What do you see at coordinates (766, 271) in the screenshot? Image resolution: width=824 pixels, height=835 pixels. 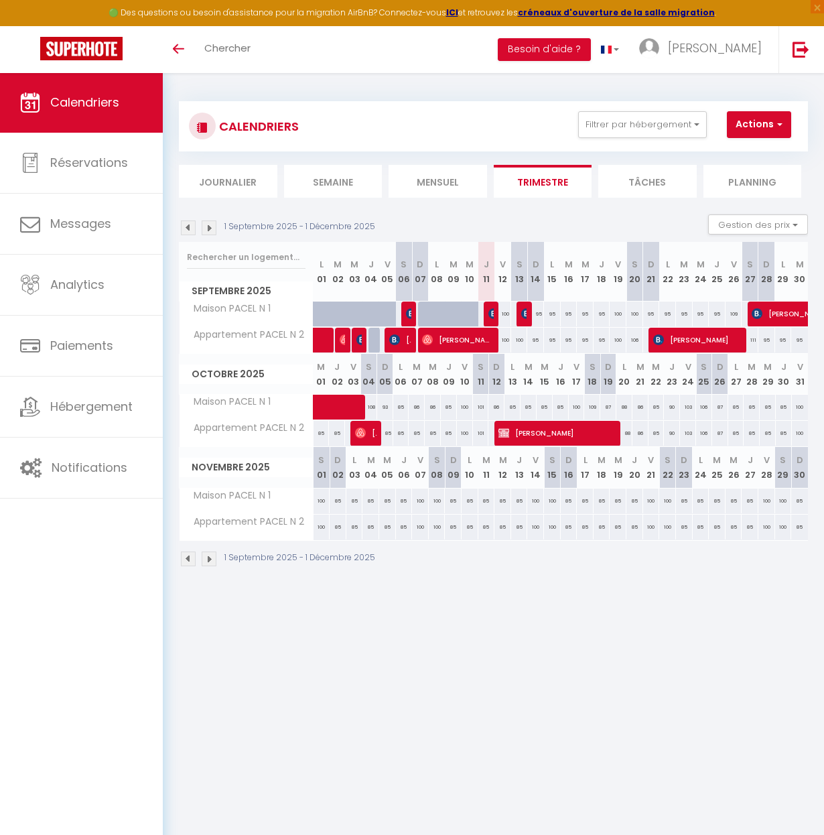 I see `th: 28` at bounding box center [766, 271].